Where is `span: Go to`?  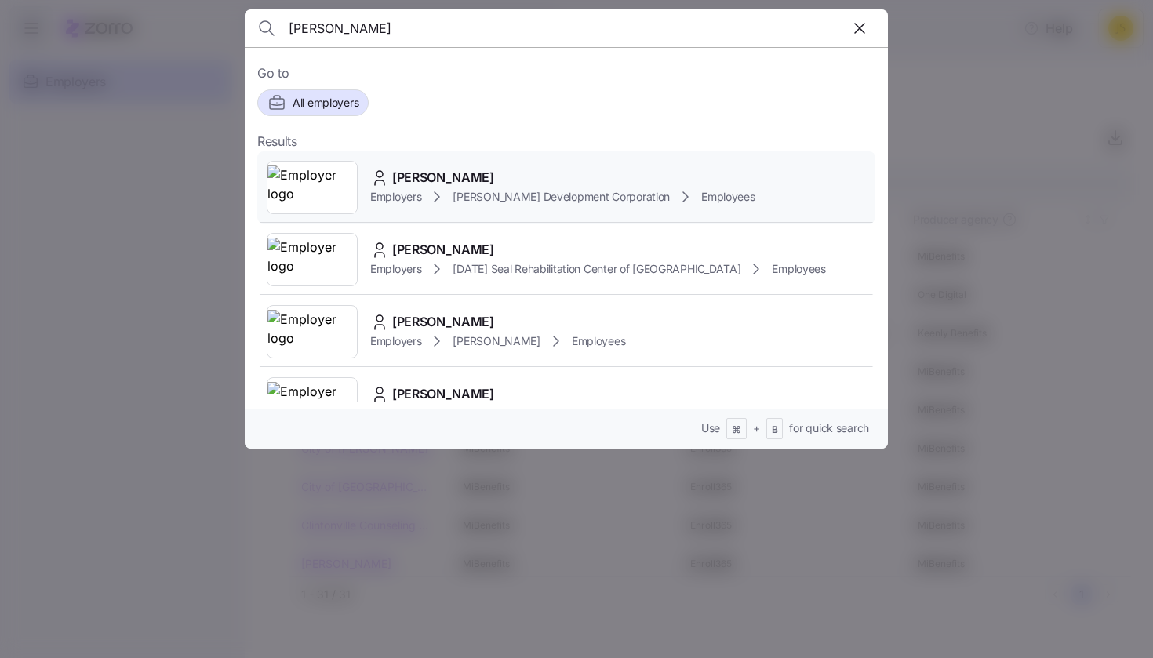
span: Go to is located at coordinates (566, 73).